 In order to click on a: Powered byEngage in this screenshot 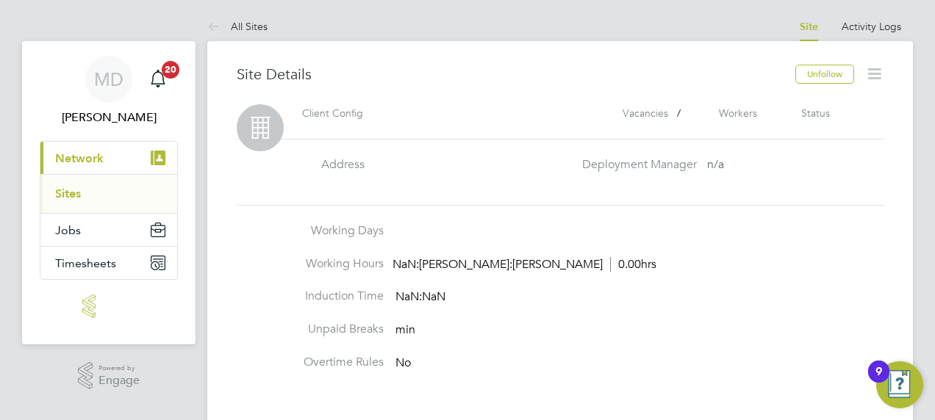, I will do `click(109, 376)`.